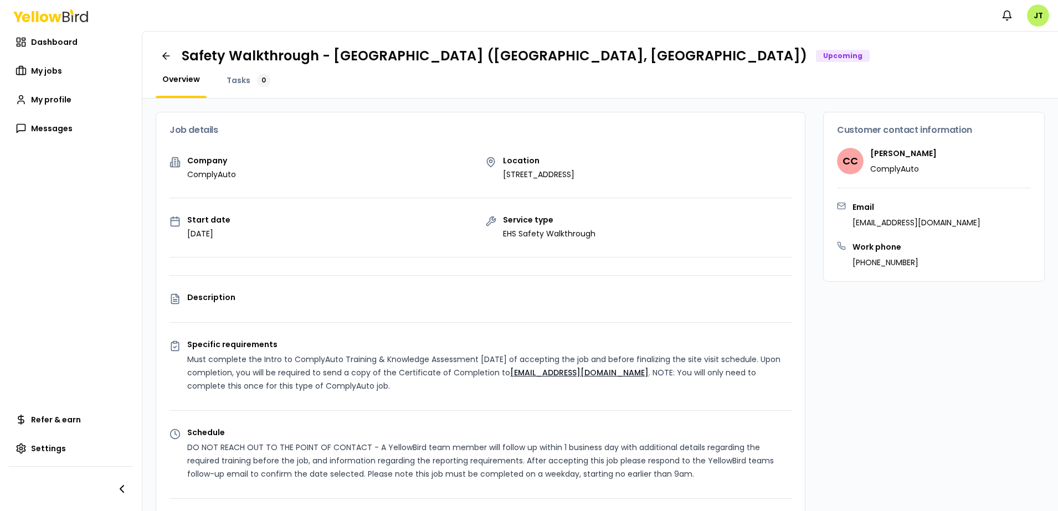 The height and width of the screenshot is (511, 1058). I want to click on h3: Email, so click(916, 207).